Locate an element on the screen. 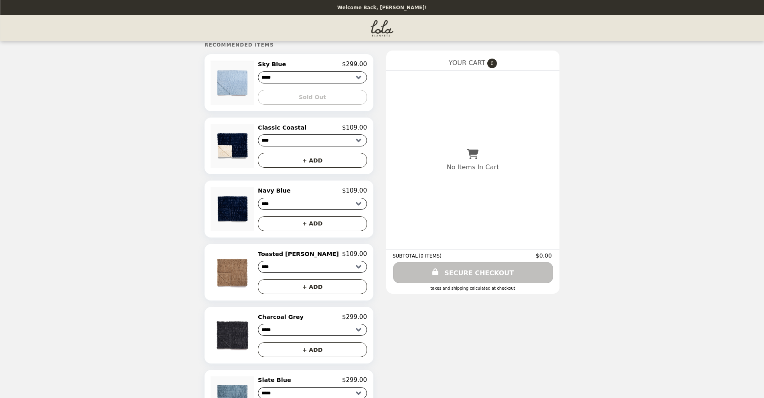 This screenshot has width=764, height=398. img: Brand Logo is located at coordinates (382, 28).